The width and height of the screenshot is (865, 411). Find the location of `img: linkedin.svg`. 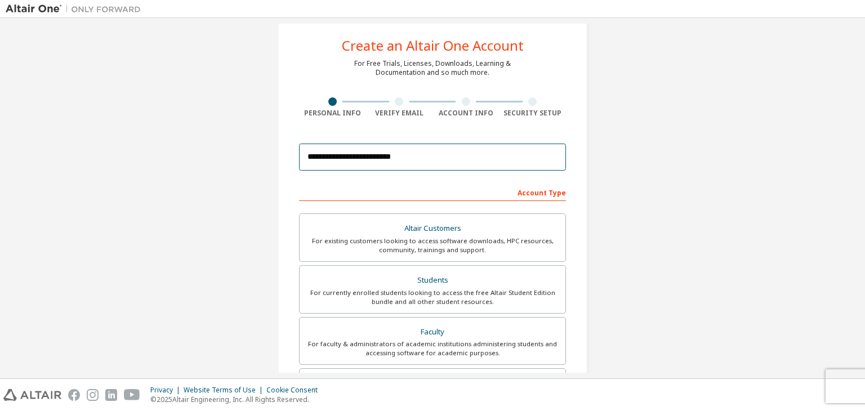

img: linkedin.svg is located at coordinates (111, 395).